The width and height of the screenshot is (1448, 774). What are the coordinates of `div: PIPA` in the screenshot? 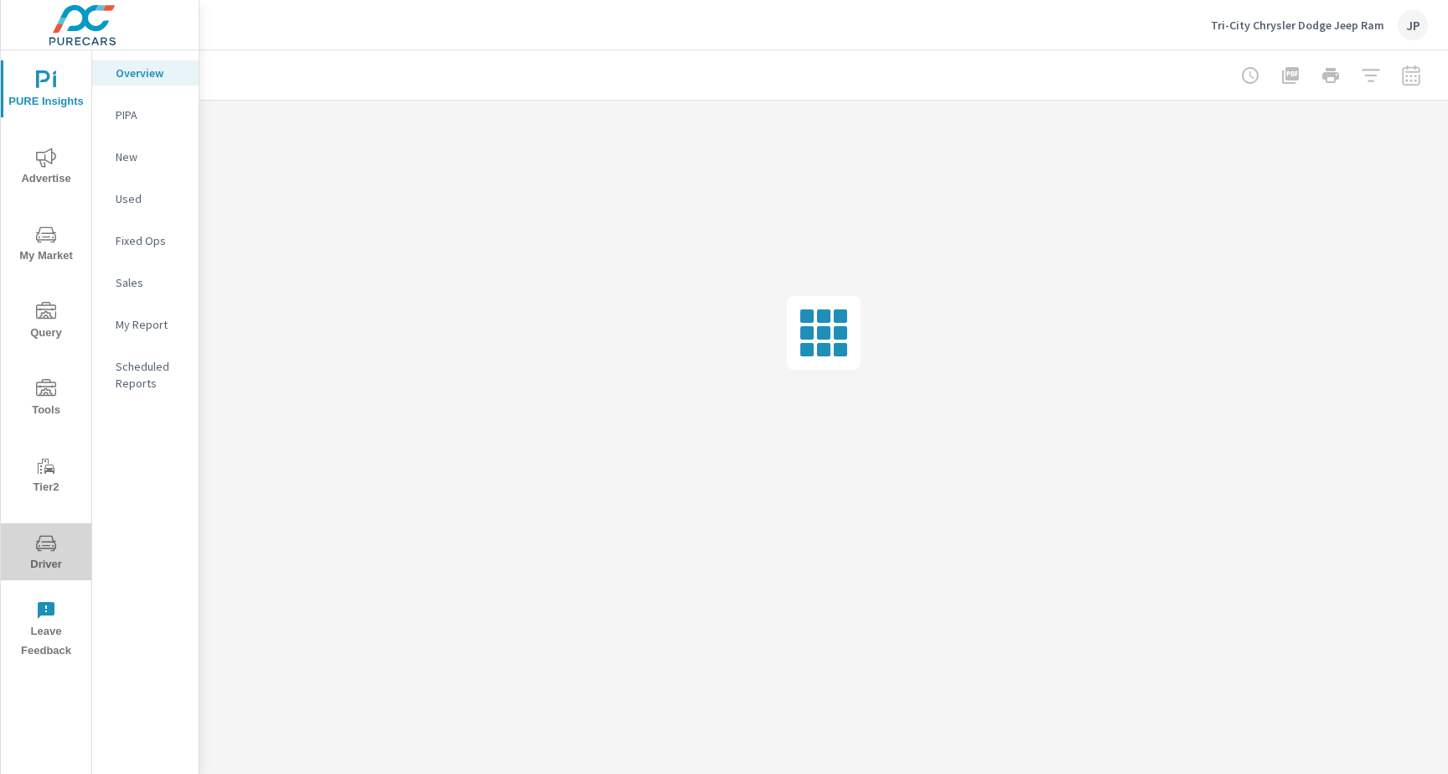 It's located at (145, 115).